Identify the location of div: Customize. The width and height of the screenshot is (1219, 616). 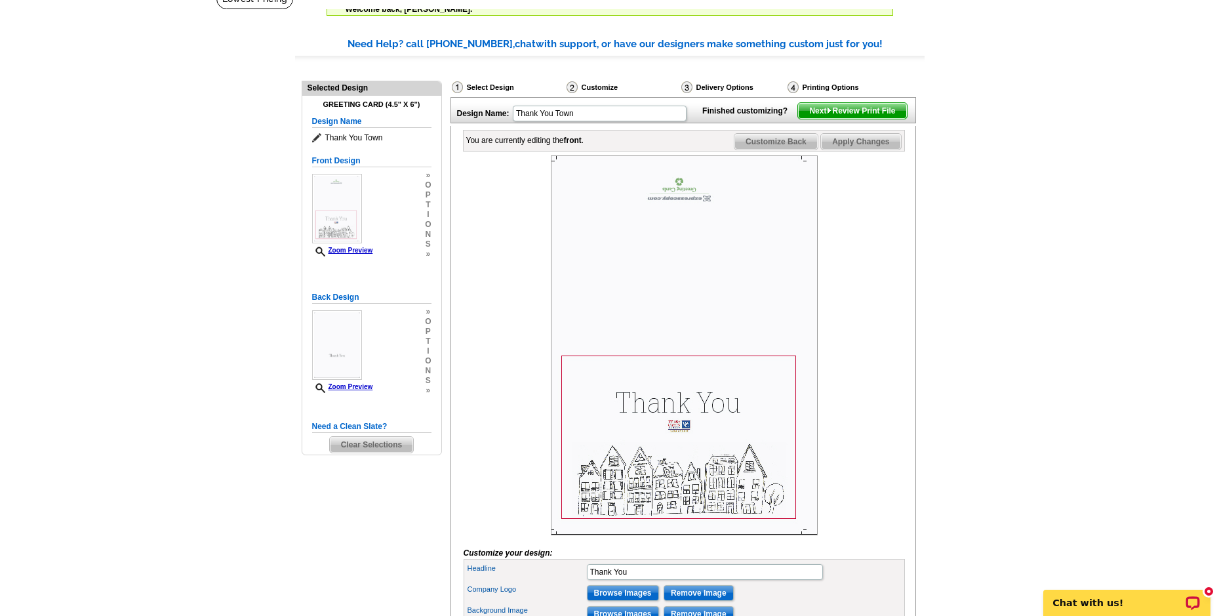
(622, 88).